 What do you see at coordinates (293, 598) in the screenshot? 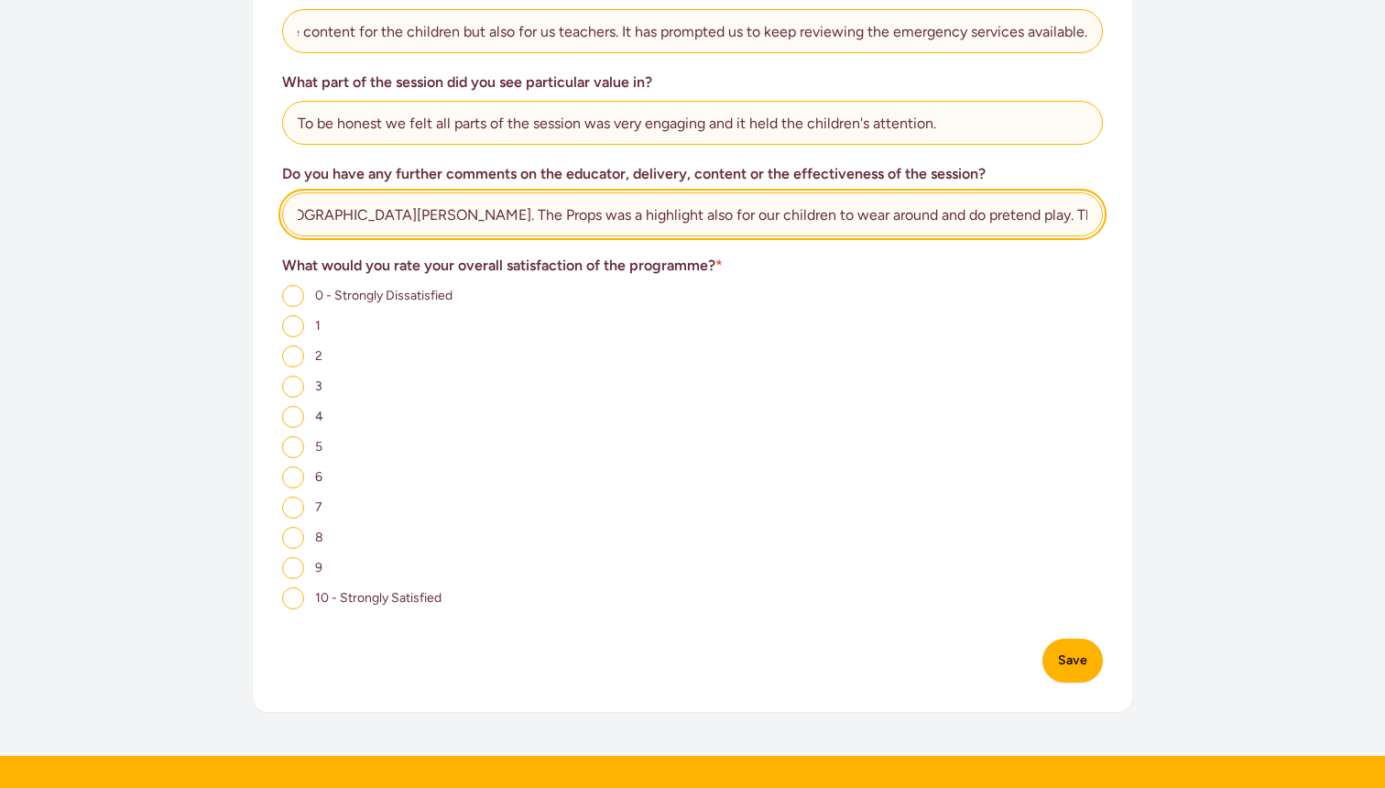
I see `input: 10 - Strongly Satisfied` at bounding box center [293, 598].